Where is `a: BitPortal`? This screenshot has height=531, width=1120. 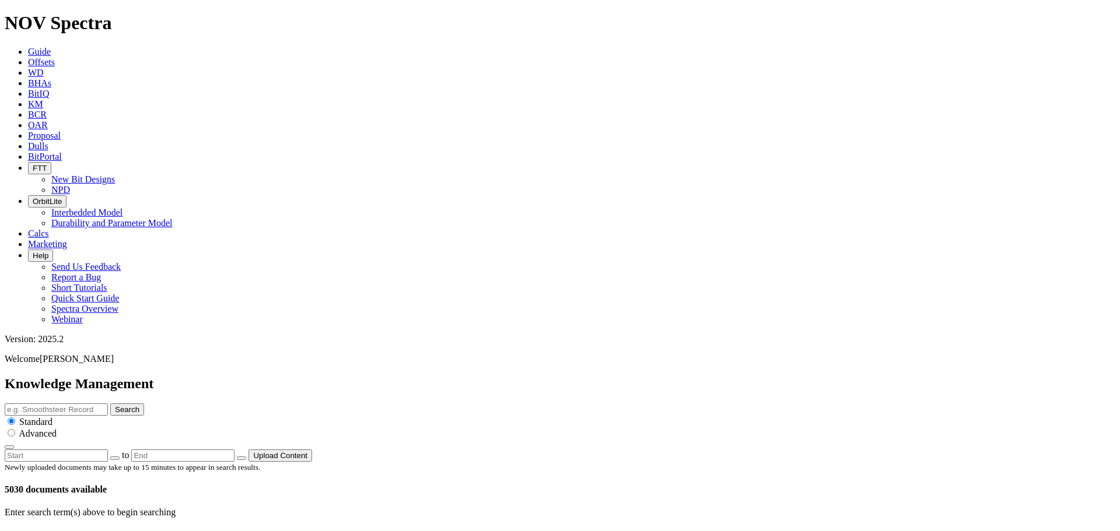
a: BitPortal is located at coordinates (45, 156).